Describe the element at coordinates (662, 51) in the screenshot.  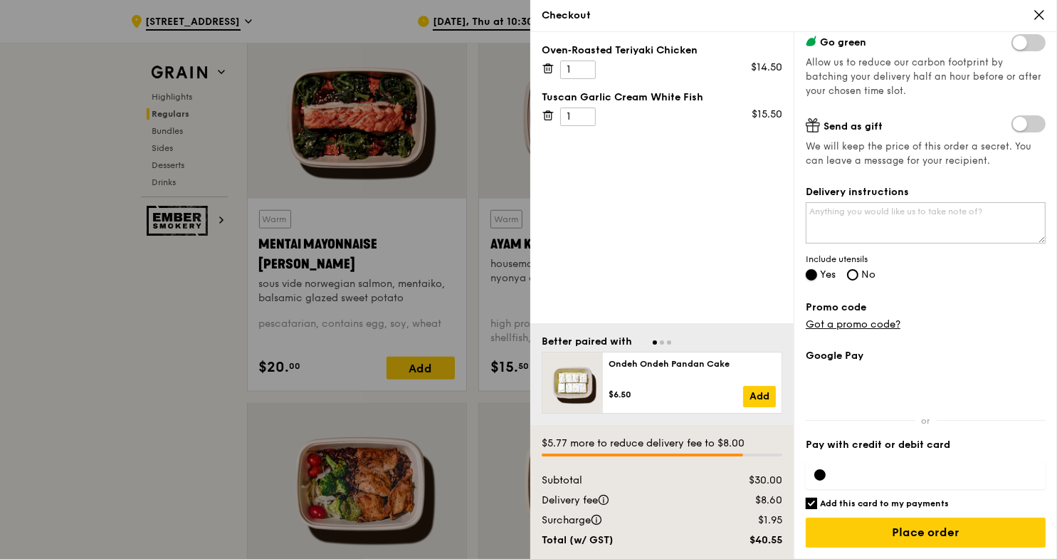
I see `div: Oven‑Roasted Teriyaki Chicken` at that location.